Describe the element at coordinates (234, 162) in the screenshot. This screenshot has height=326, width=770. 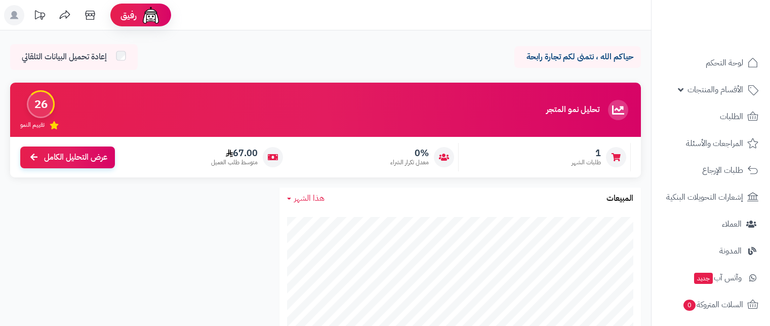
I see `span: متوسط طلب العميل` at that location.